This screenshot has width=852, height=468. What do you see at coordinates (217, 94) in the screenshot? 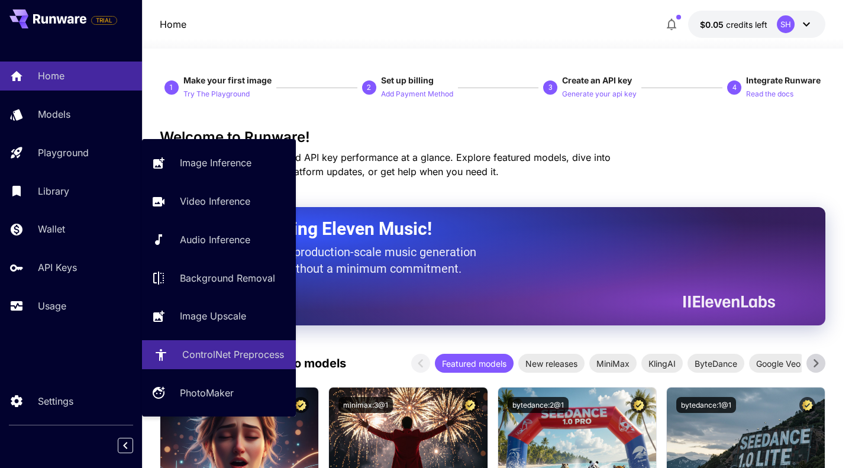
I see `p: Try The Playground` at bounding box center [217, 94].